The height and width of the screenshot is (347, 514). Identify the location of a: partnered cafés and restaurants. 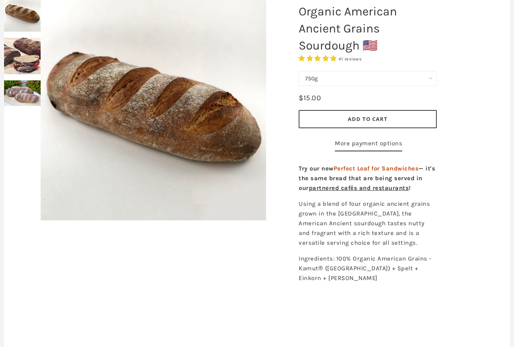
(359, 188).